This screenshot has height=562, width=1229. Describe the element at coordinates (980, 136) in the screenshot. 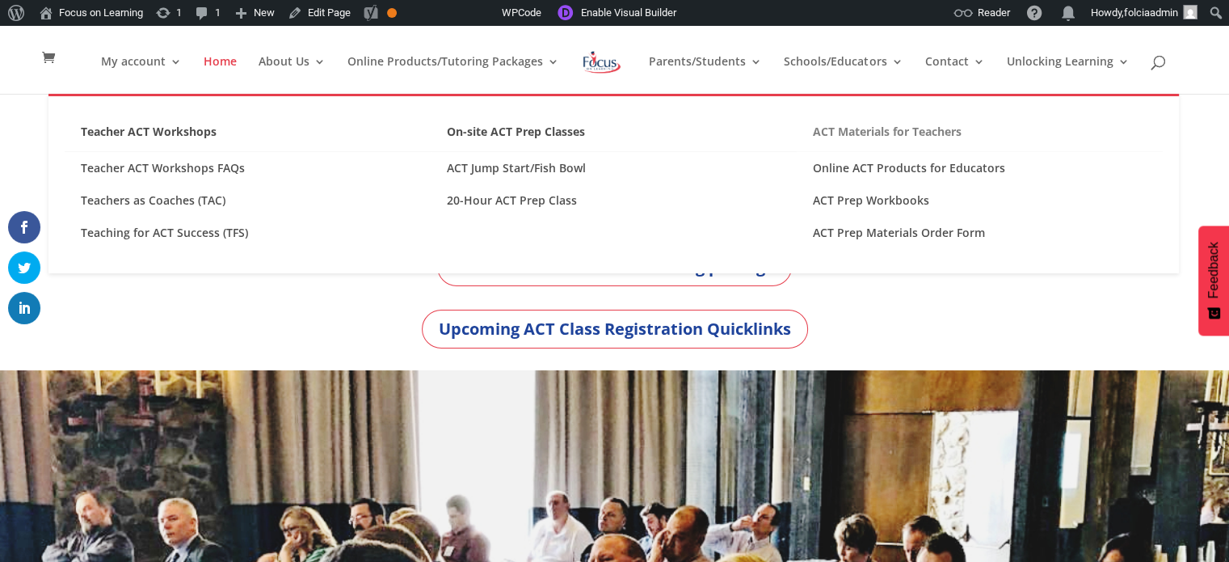

I see `a: ACT Materials for Teachers` at that location.